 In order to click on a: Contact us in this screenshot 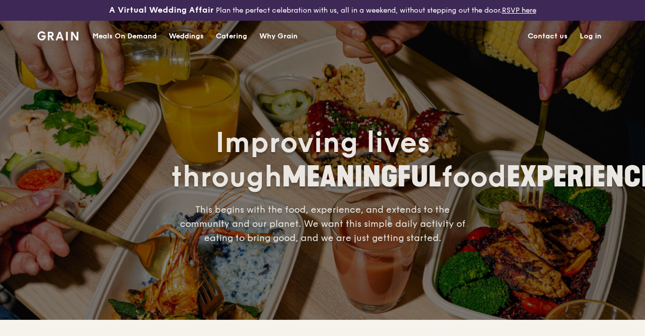, I will do `click(548, 36)`.